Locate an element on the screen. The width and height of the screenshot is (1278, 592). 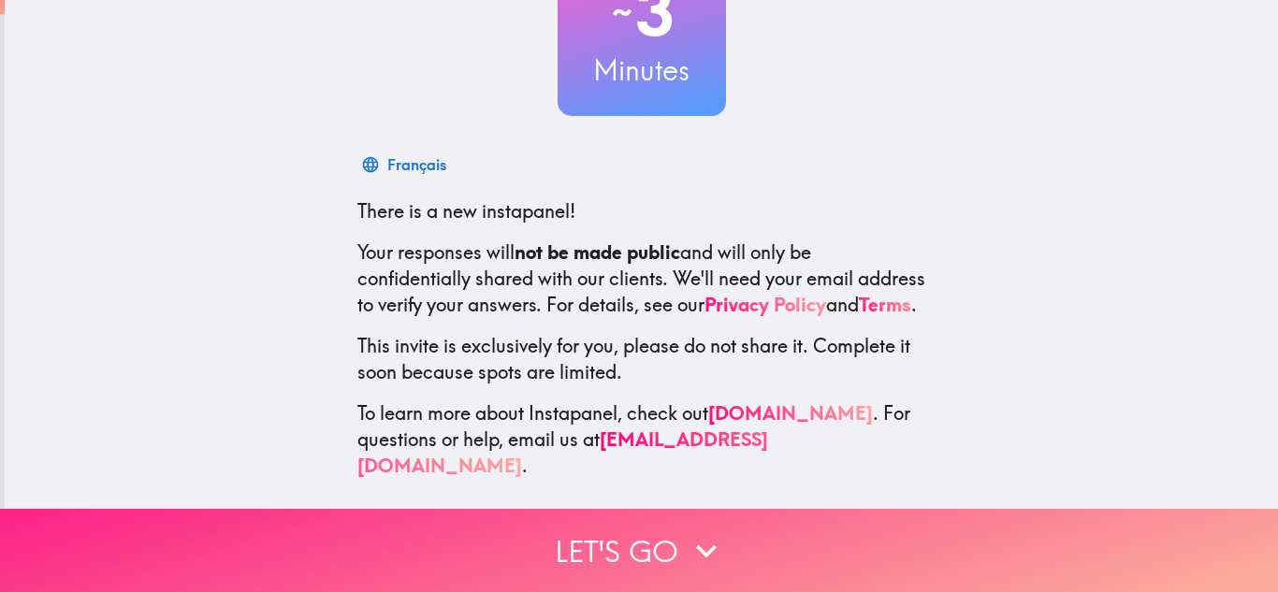
a: Privacy Policy is located at coordinates (765, 304).